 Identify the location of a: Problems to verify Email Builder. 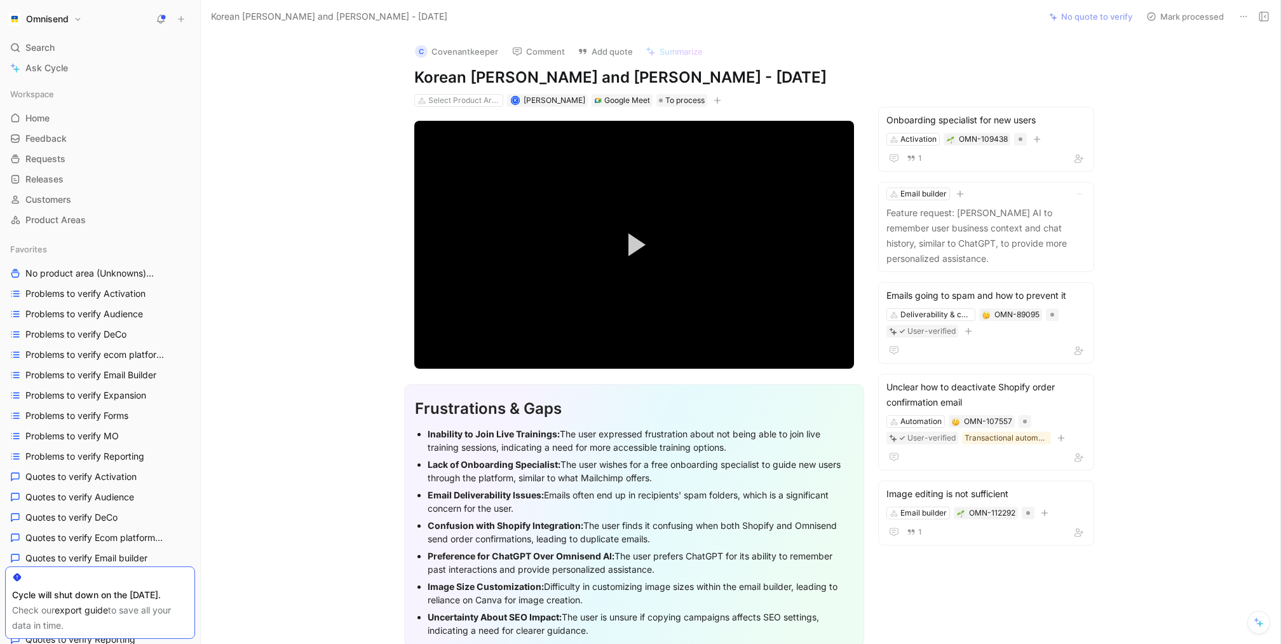
(100, 375).